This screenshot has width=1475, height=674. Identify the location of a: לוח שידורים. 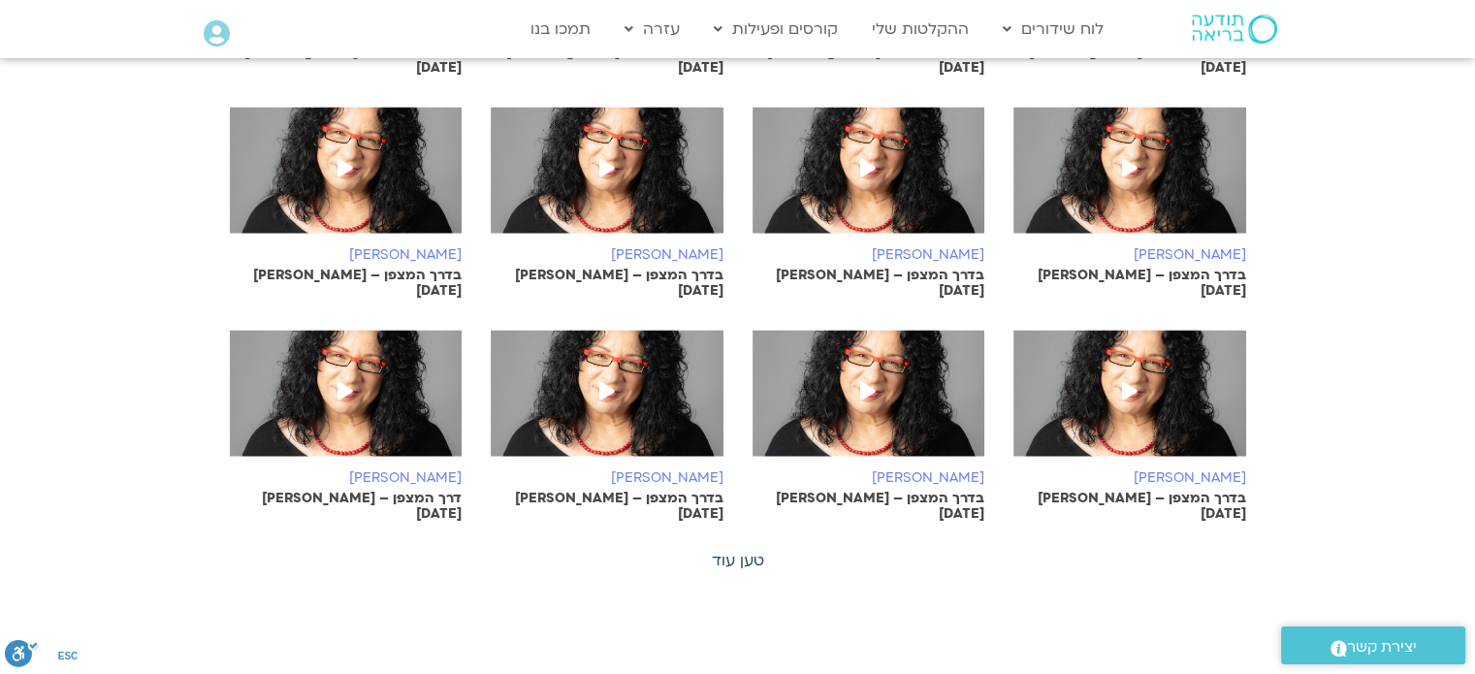
(1053, 29).